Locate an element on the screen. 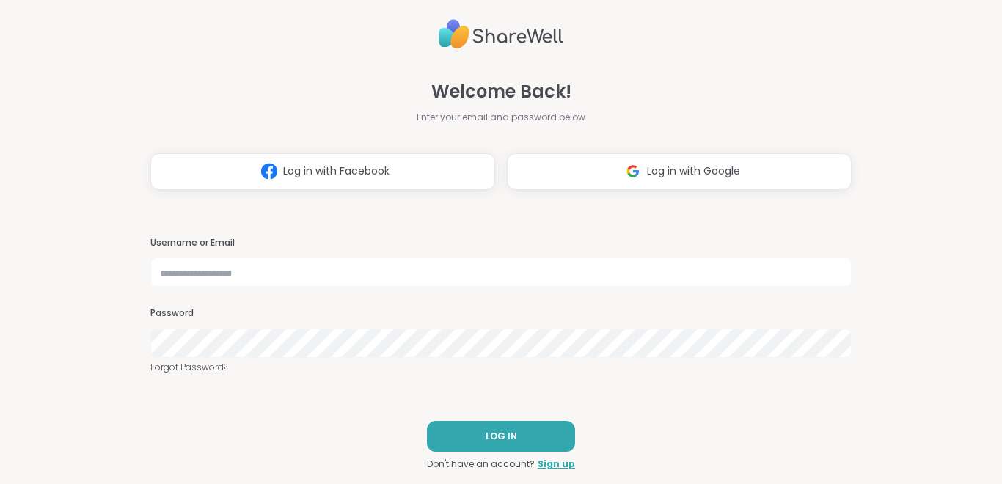  h3: Password is located at coordinates (501, 313).